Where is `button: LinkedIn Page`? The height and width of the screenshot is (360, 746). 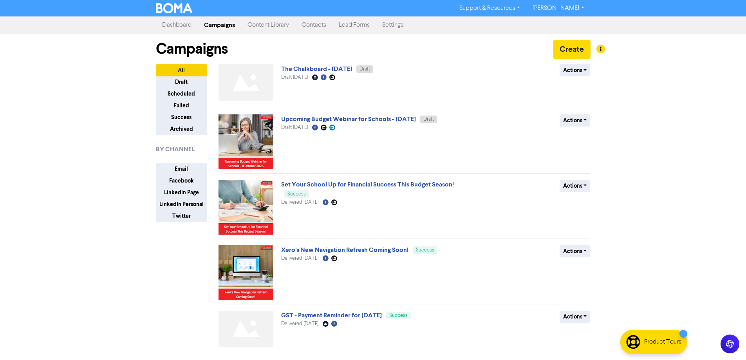
button: LinkedIn Page is located at coordinates (181, 192).